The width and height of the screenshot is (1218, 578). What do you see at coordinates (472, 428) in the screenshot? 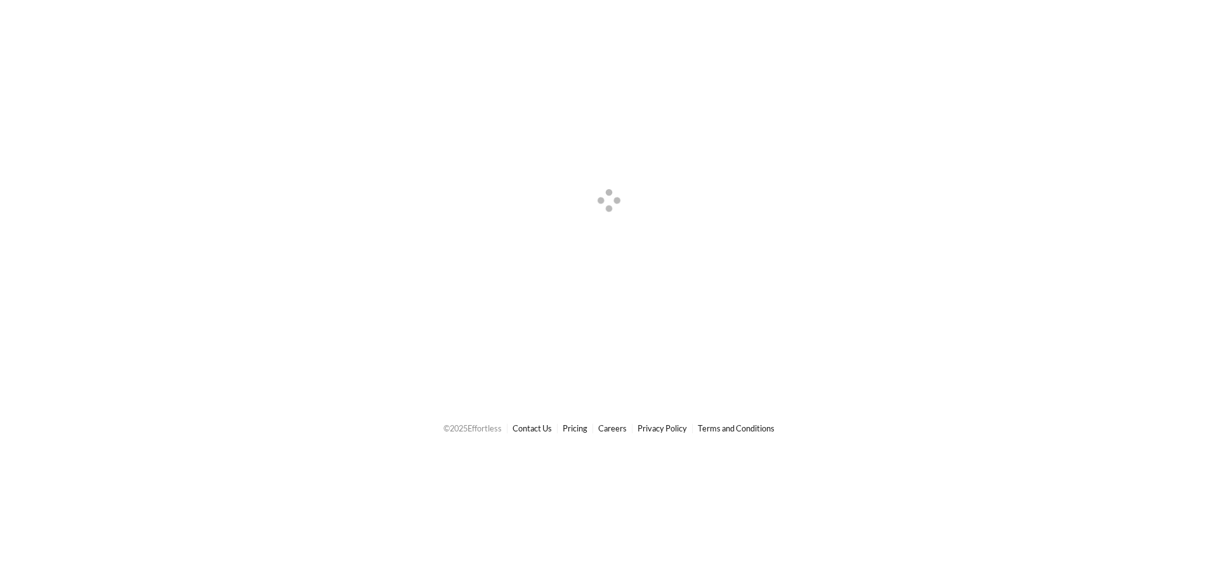
I see `span: © 2025 Effortless` at bounding box center [472, 428].